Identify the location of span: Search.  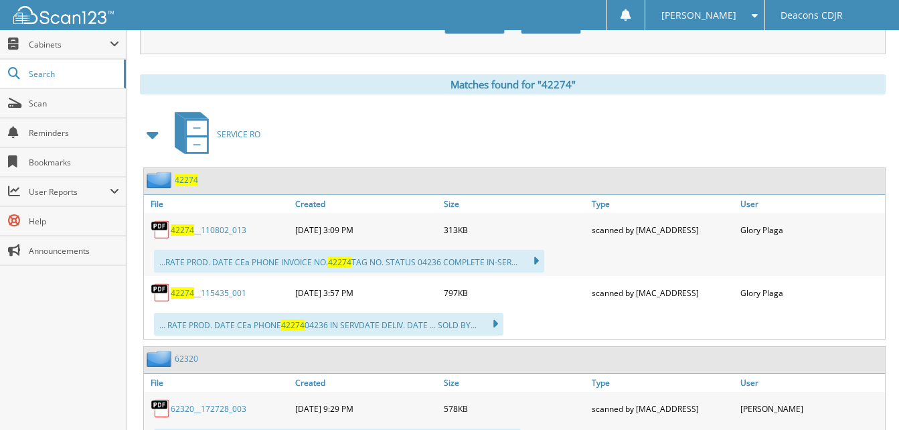
(73, 74).